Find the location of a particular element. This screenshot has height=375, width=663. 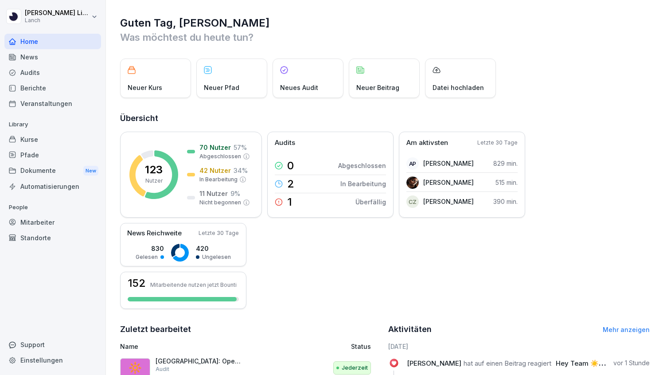

p: People is located at coordinates (53, 207).